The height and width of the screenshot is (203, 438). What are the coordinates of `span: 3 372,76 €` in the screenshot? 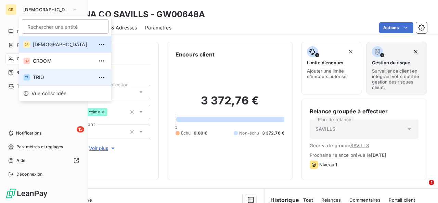 It's located at (273, 133).